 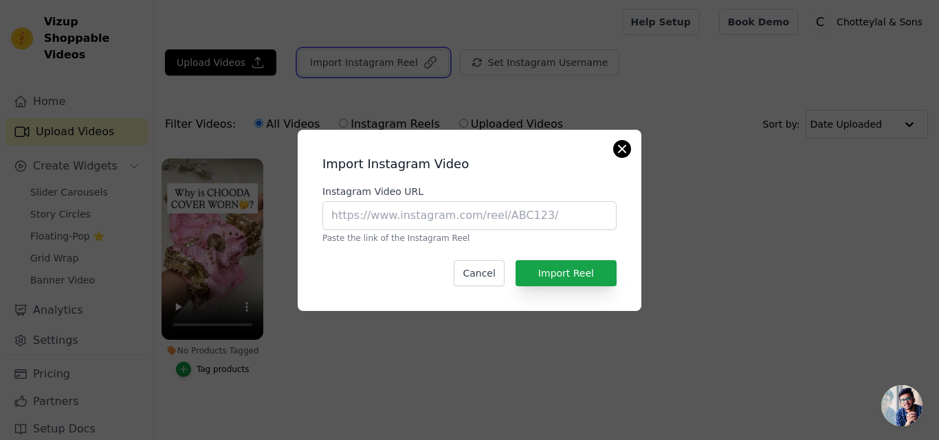 What do you see at coordinates (478, 273) in the screenshot?
I see `button: Cancel` at bounding box center [478, 273].